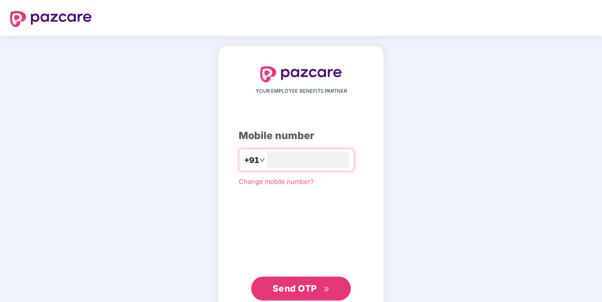 The width and height of the screenshot is (602, 302). What do you see at coordinates (295, 288) in the screenshot?
I see `span: Send OTP` at bounding box center [295, 288].